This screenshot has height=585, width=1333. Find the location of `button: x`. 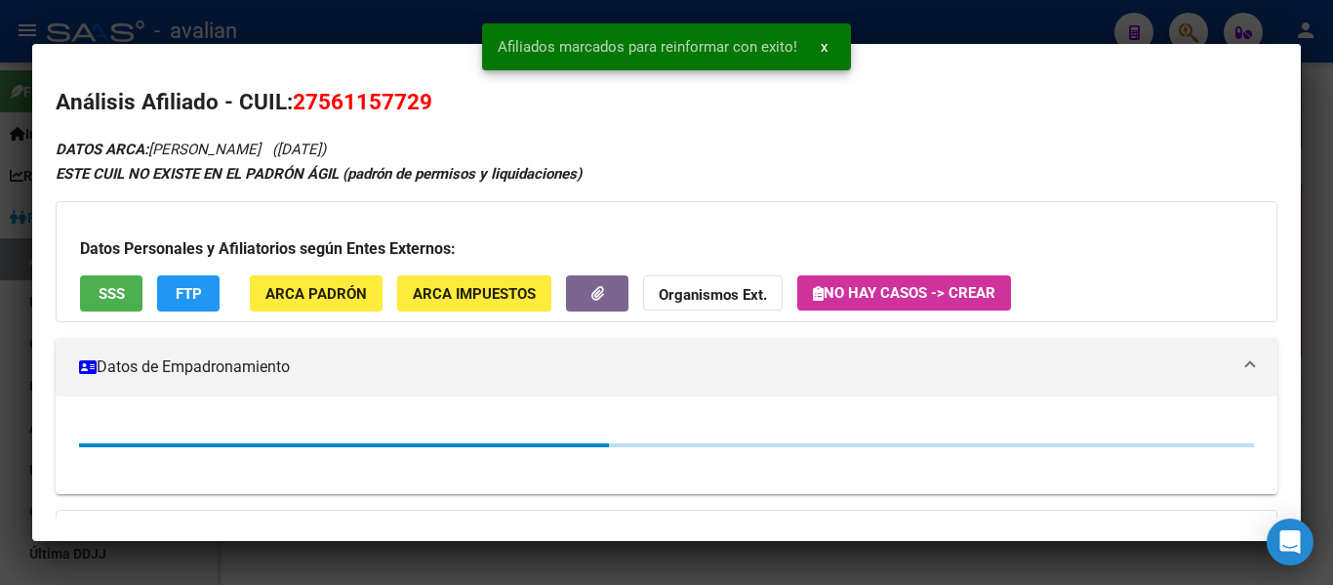

button: x is located at coordinates (824, 47).